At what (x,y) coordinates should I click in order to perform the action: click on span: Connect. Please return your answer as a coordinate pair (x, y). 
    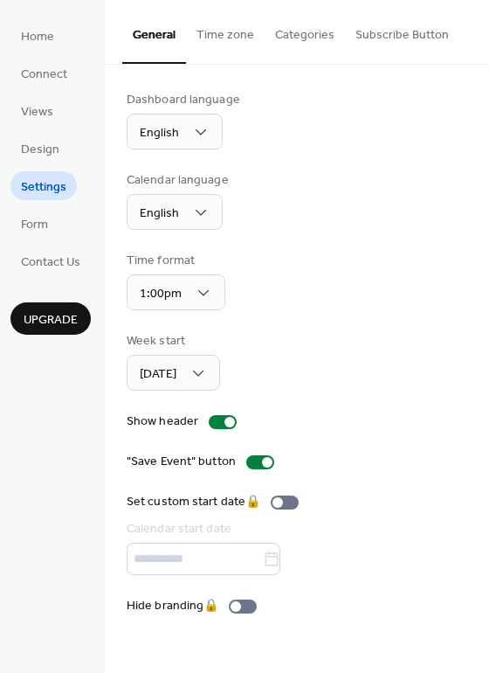
    Looking at the image, I should click on (44, 74).